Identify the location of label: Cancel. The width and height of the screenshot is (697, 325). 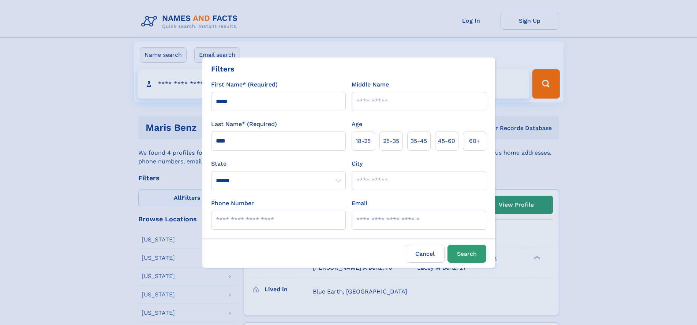
(425, 253).